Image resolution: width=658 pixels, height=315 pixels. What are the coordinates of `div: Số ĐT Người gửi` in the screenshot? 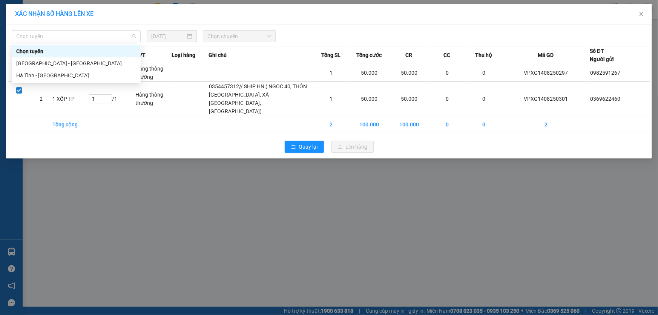 It's located at (602, 55).